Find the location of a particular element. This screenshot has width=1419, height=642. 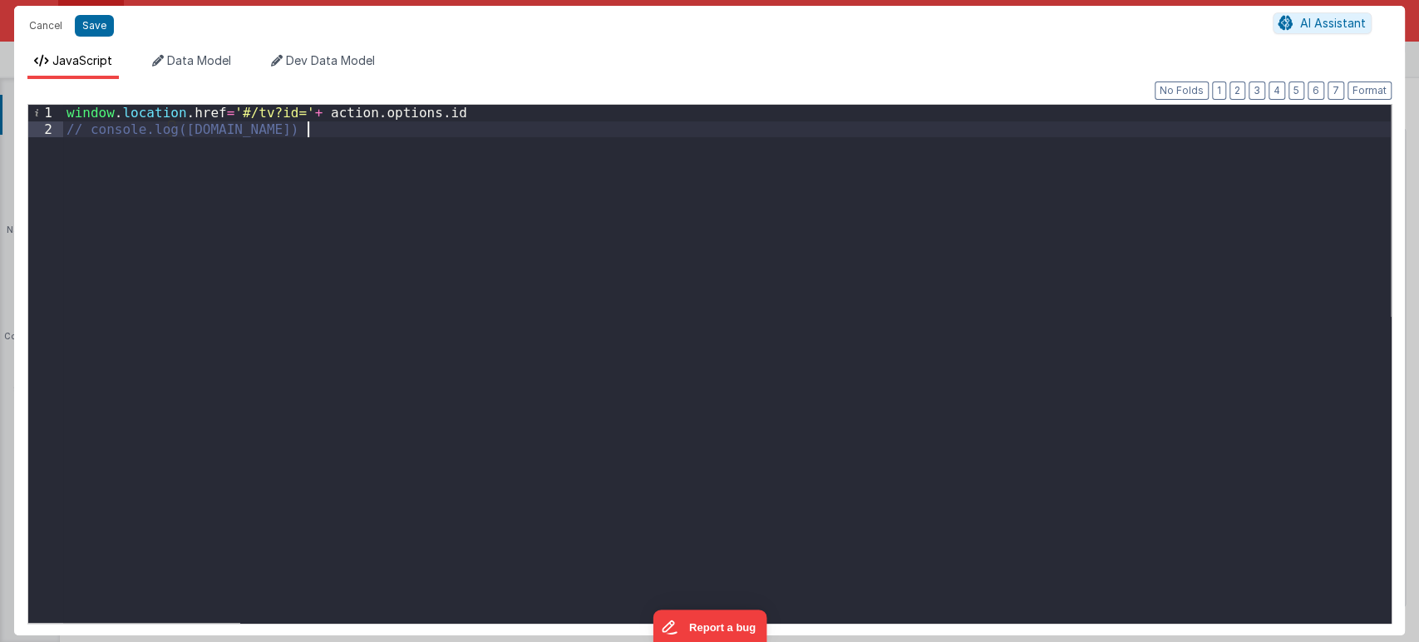

span: JavaScript is located at coordinates (82, 60).